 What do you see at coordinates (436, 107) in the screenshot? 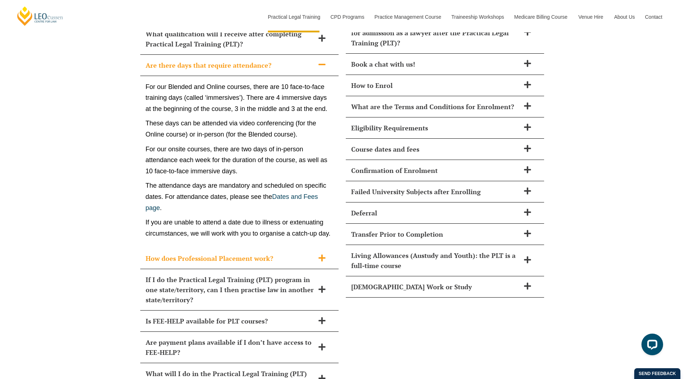
I see `h2: What are the Terms and Conditions for Enrolment?` at bounding box center [436, 107].